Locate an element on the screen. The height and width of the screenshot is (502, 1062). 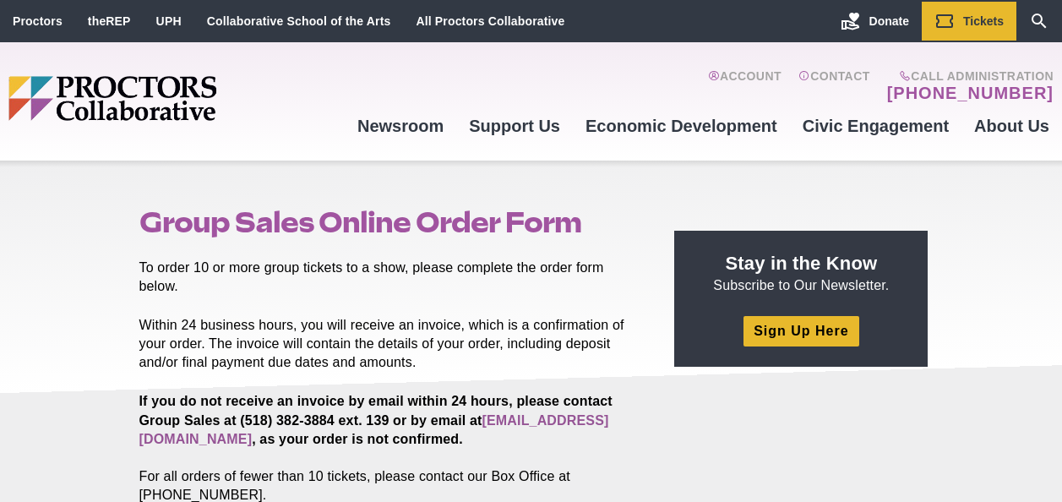
img: Proctors logo is located at coordinates (177, 98).